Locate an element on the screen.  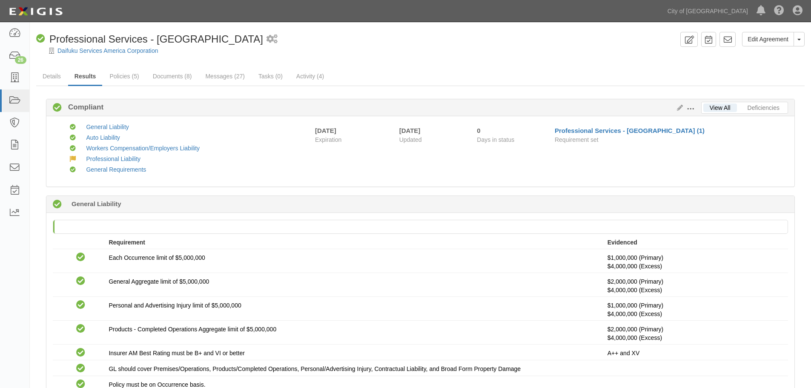
a: Auto Liability is located at coordinates (103, 137).